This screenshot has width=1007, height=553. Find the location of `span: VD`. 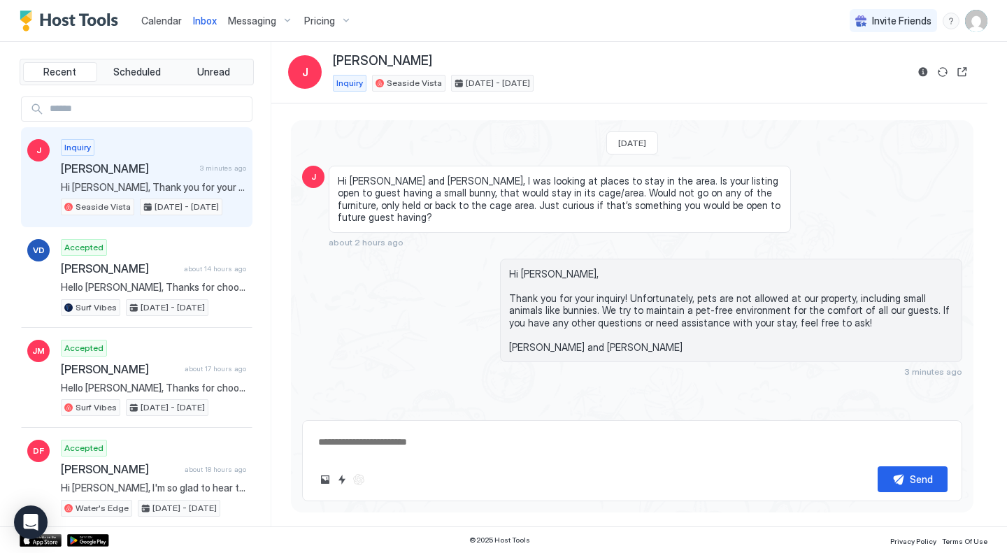

span: VD is located at coordinates (38, 250).